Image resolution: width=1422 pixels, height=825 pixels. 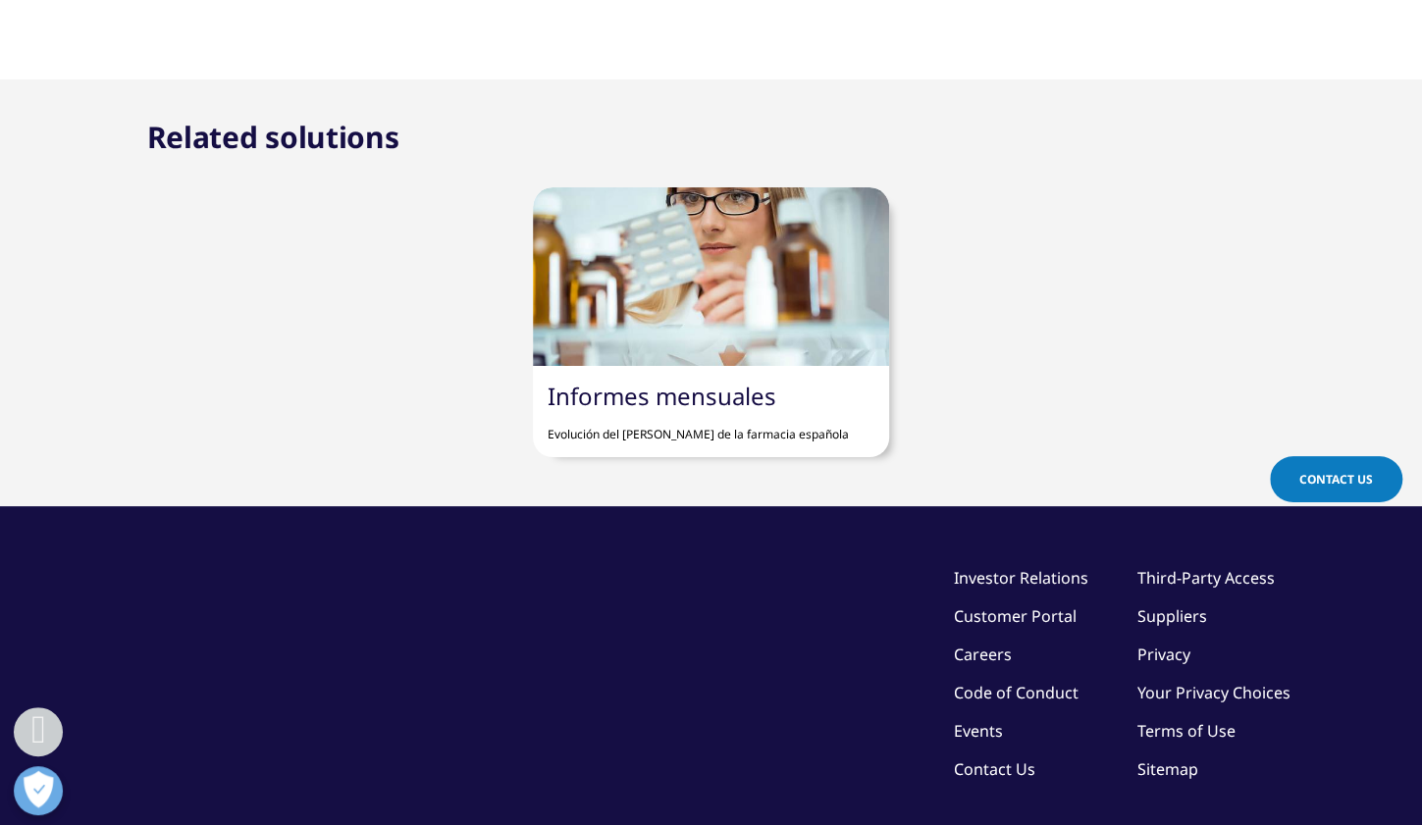 I want to click on a: Your Privacy Choices, so click(x=1214, y=692).